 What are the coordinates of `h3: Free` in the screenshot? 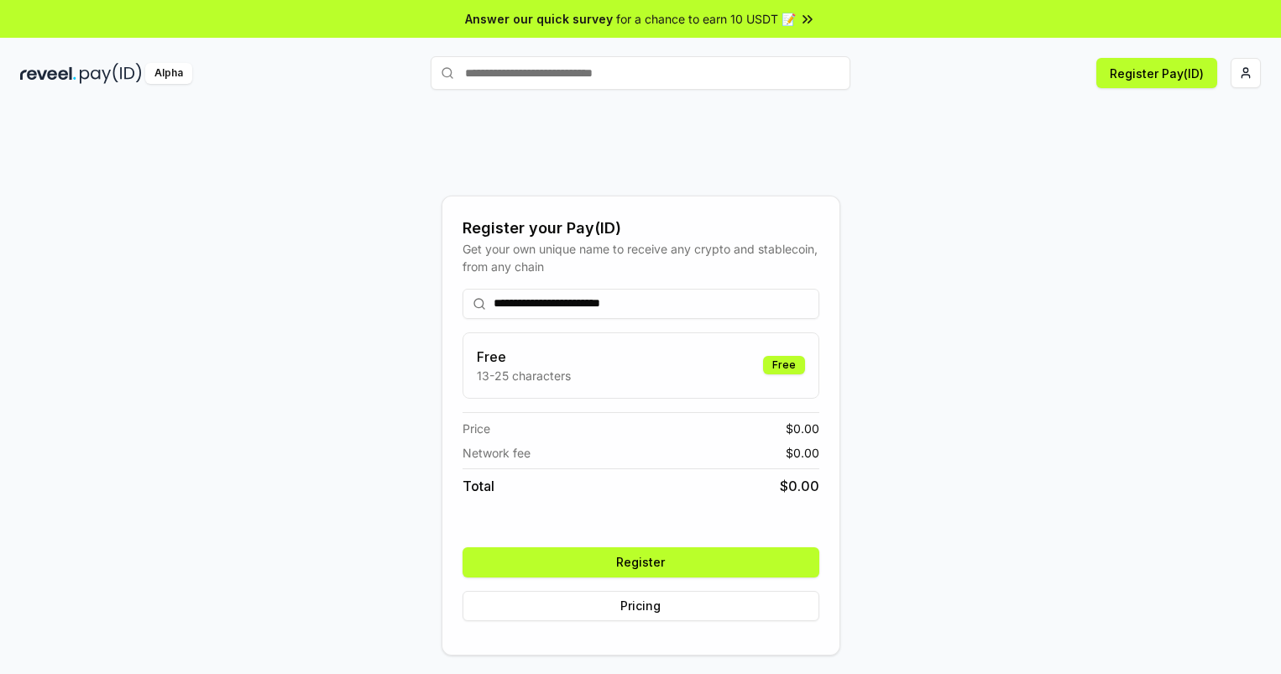 It's located at (524, 357).